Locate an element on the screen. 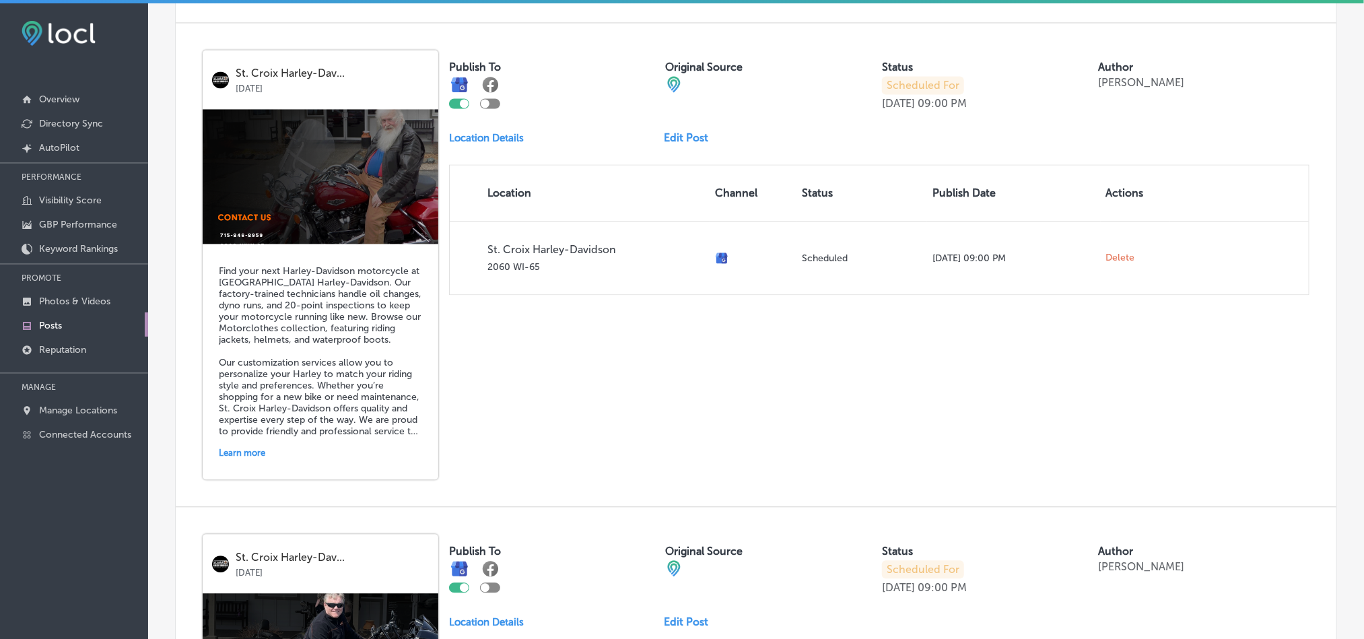 The width and height of the screenshot is (1364, 639). p: 2060 WI-65 is located at coordinates (596, 267).